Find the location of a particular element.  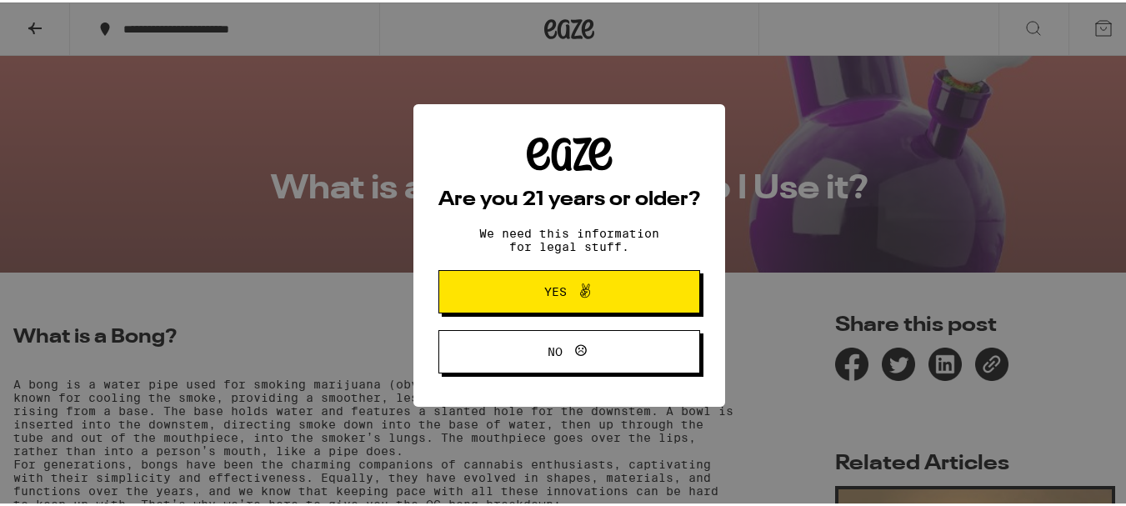

span: No is located at coordinates (555, 349).